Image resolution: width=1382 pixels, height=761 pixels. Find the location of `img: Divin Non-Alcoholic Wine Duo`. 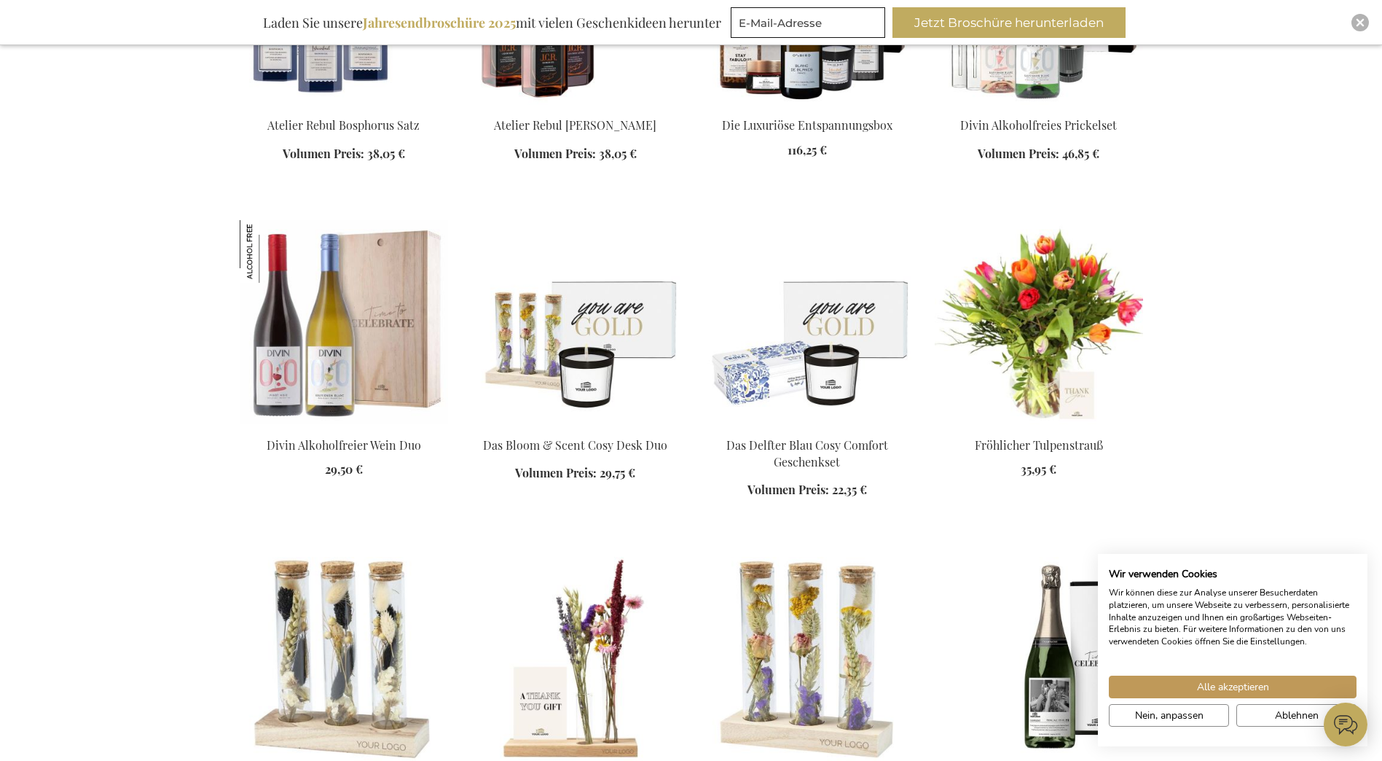

img: Divin Non-Alcoholic Wine Duo is located at coordinates (344, 322).